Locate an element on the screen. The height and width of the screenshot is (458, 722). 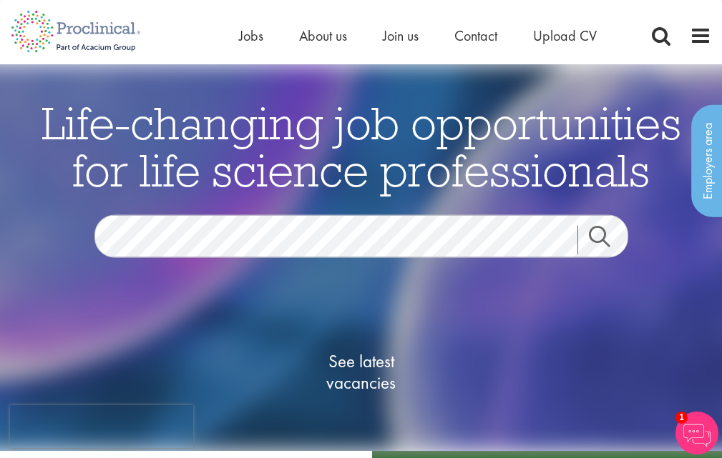
a: See latestvacancies is located at coordinates (361, 372).